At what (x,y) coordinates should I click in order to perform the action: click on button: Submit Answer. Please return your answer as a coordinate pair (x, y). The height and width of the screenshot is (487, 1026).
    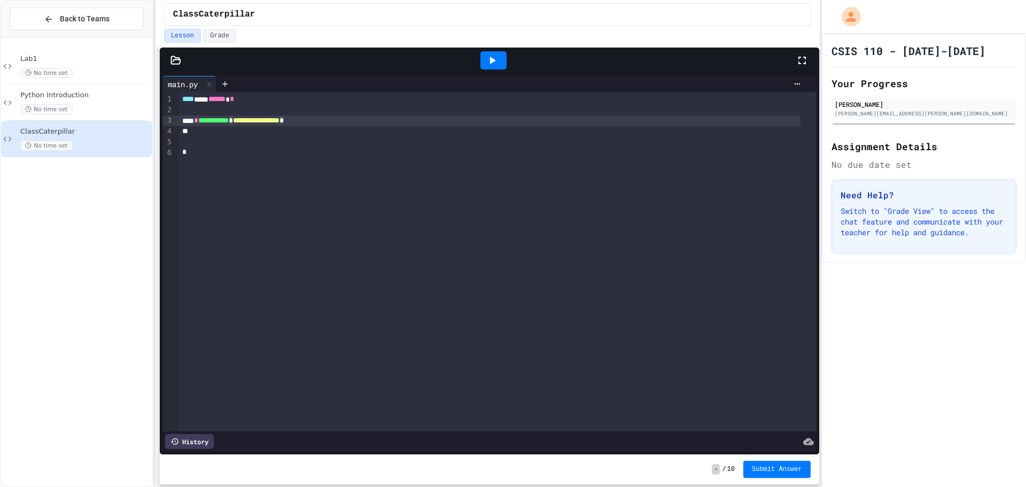
    Looking at the image, I should click on (777, 469).